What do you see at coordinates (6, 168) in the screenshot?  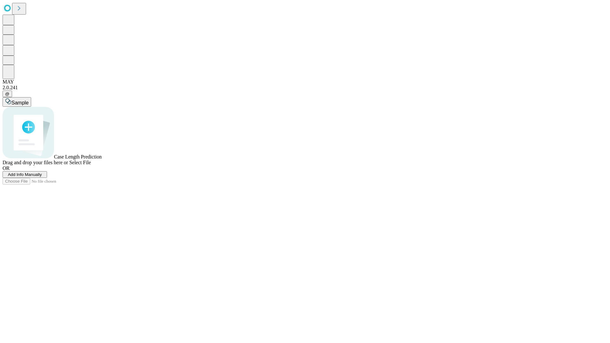 I see `span: OR` at bounding box center [6, 168].